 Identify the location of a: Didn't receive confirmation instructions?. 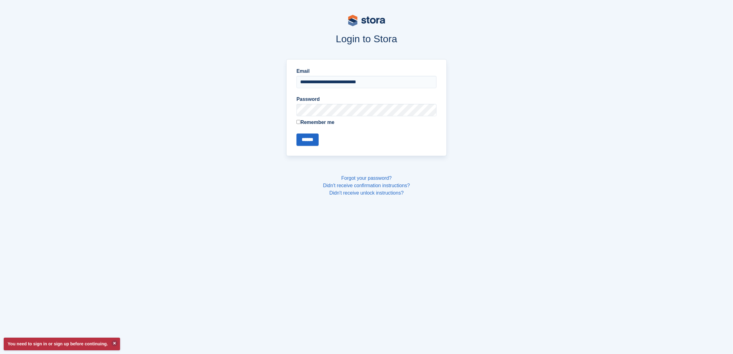
(367, 185).